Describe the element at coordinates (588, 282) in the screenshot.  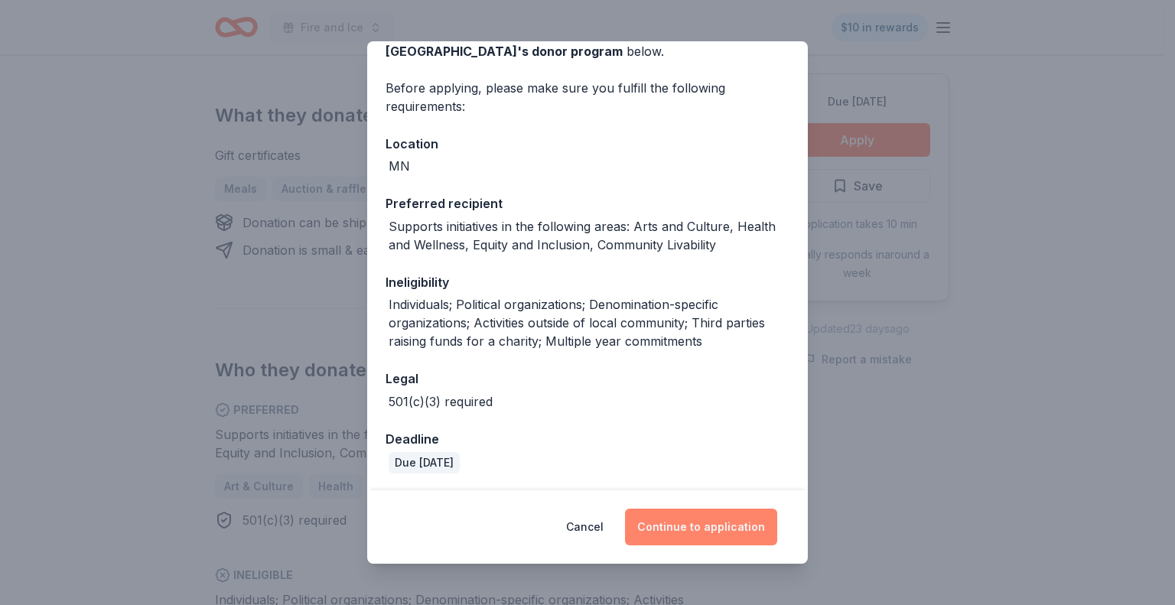
I see `div: Ineligibility` at that location.